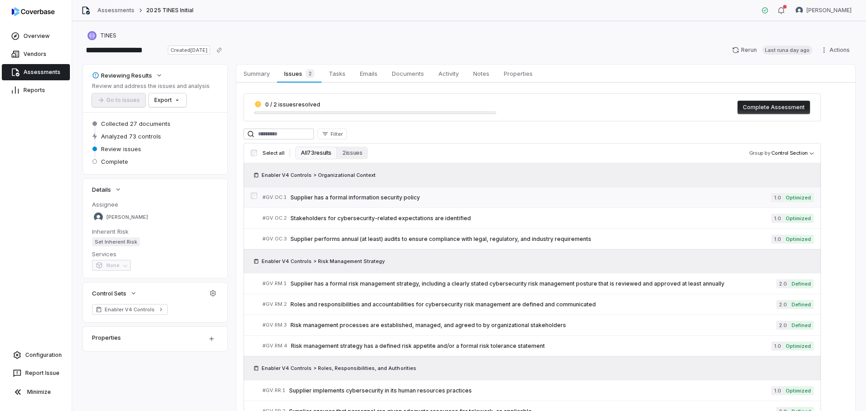 The width and height of the screenshot is (866, 411). Describe the element at coordinates (130, 309) in the screenshot. I see `a: Enabler V4 Controls` at that location.